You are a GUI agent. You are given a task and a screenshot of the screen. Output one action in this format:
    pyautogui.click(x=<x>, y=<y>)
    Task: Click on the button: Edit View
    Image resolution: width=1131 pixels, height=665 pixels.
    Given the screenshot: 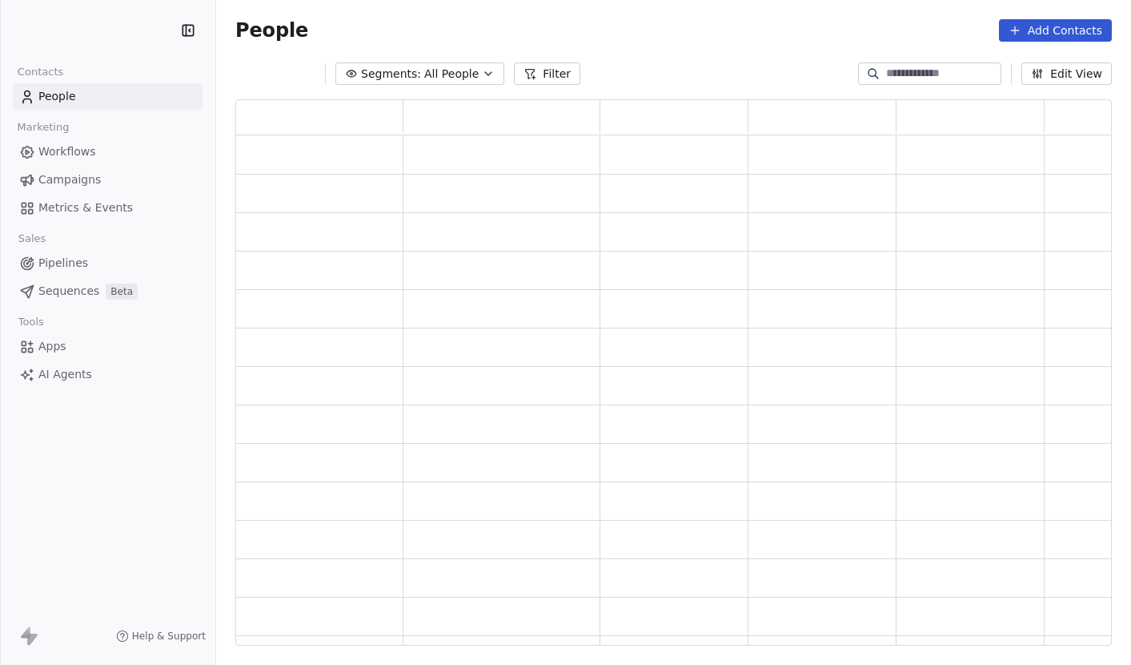 What is the action you would take?
    pyautogui.click(x=1066, y=74)
    